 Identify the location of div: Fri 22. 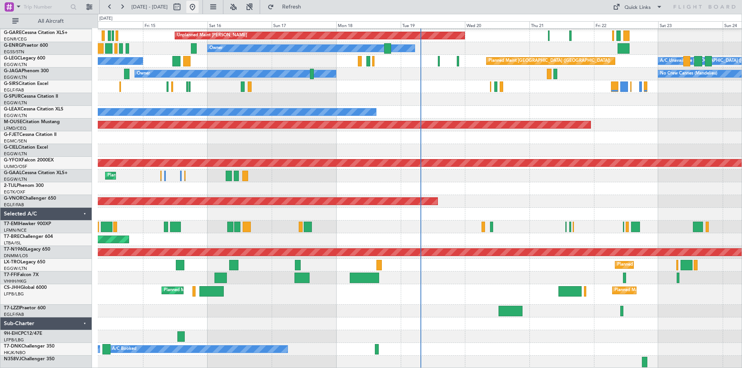
(626, 25).